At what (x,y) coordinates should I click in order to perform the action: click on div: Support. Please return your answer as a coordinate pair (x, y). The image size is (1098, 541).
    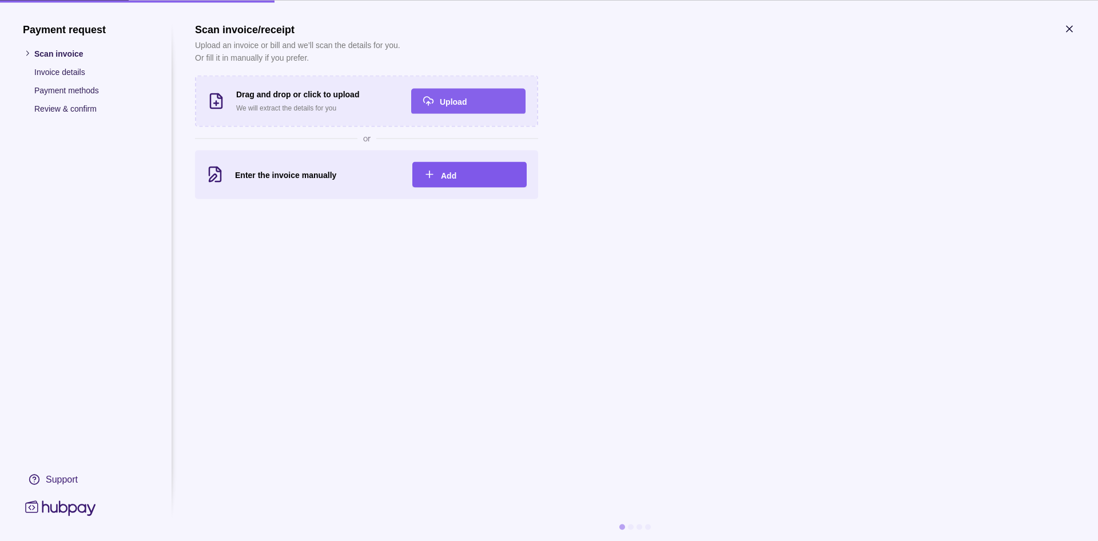
    Looking at the image, I should click on (62, 479).